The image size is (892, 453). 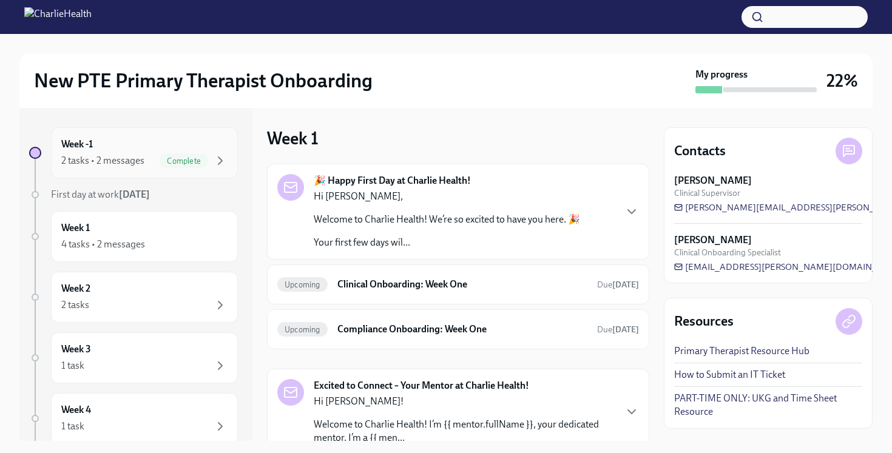 I want to click on span: Complete, so click(x=184, y=161).